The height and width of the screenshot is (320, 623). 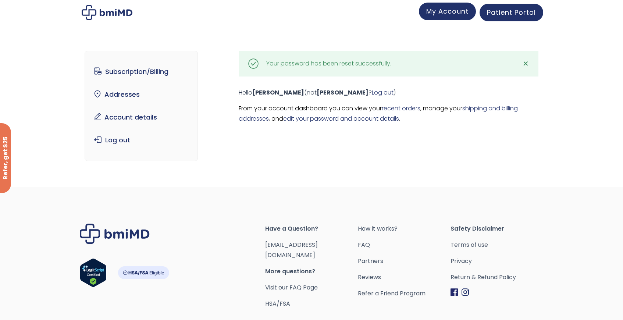 What do you see at coordinates (454, 292) in the screenshot?
I see `img: Facebook` at bounding box center [454, 292].